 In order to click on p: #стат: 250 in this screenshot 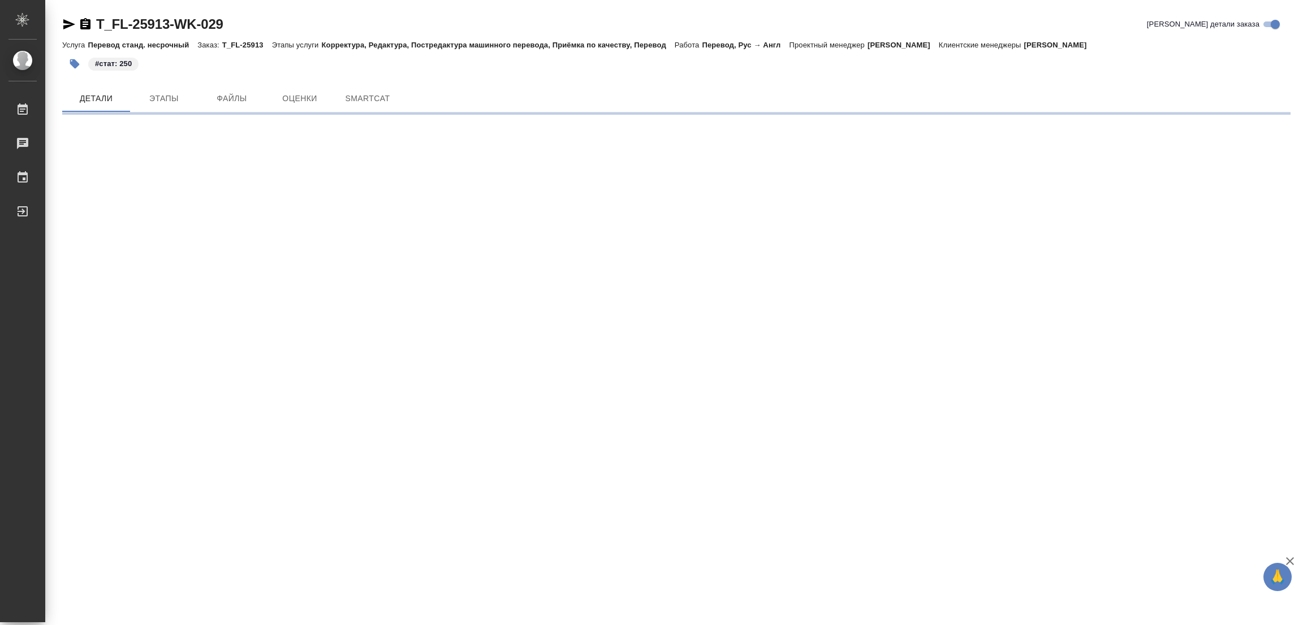, I will do `click(113, 64)`.